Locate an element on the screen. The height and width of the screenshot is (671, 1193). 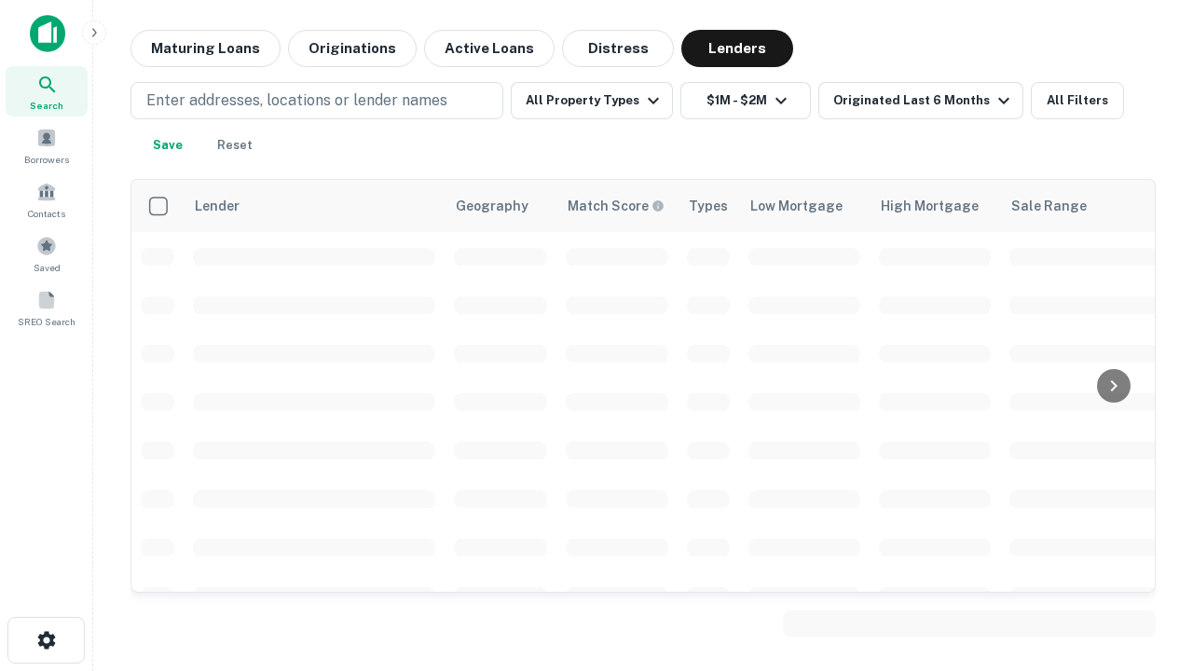
th: Types is located at coordinates (708, 206).